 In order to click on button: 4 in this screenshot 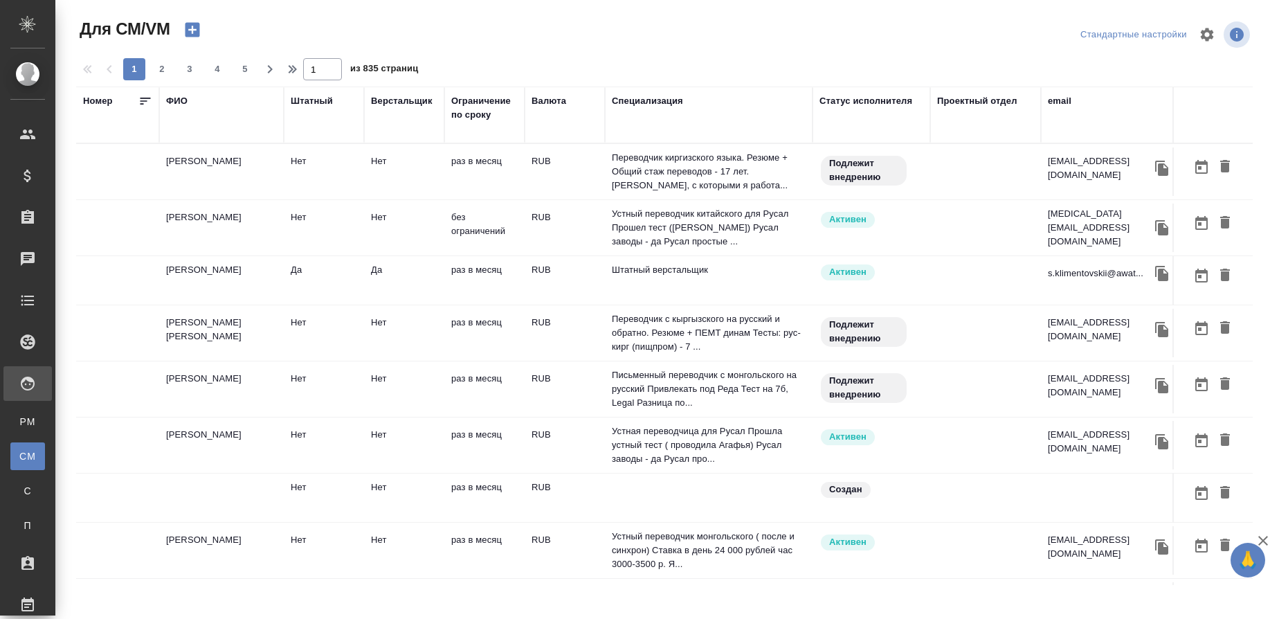, I will do `click(217, 69)`.